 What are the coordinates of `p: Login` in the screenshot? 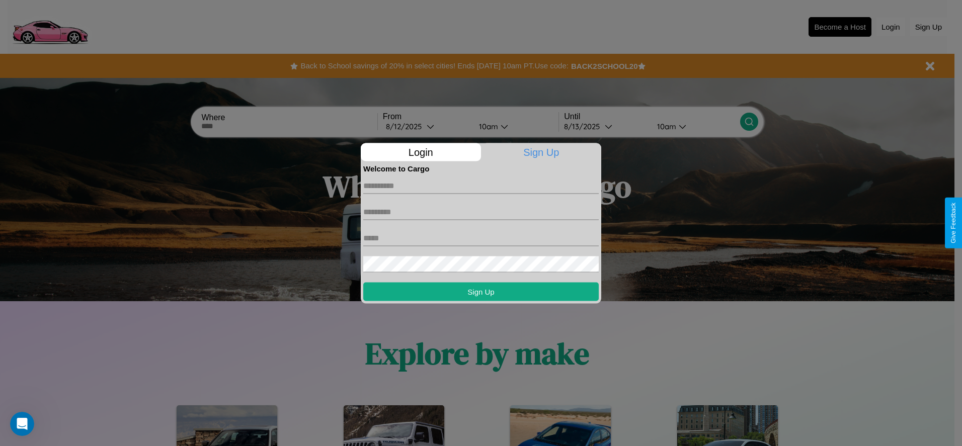 It's located at (421, 152).